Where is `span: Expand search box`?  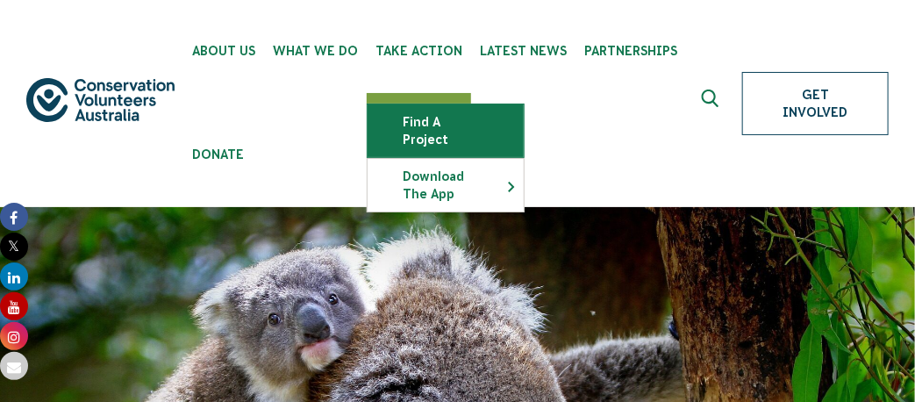
span: Expand search box is located at coordinates (712, 104).